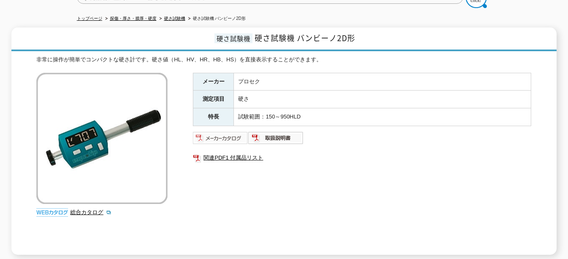 This screenshot has width=568, height=259. I want to click on td: 試験範囲：150～950HLD, so click(383, 117).